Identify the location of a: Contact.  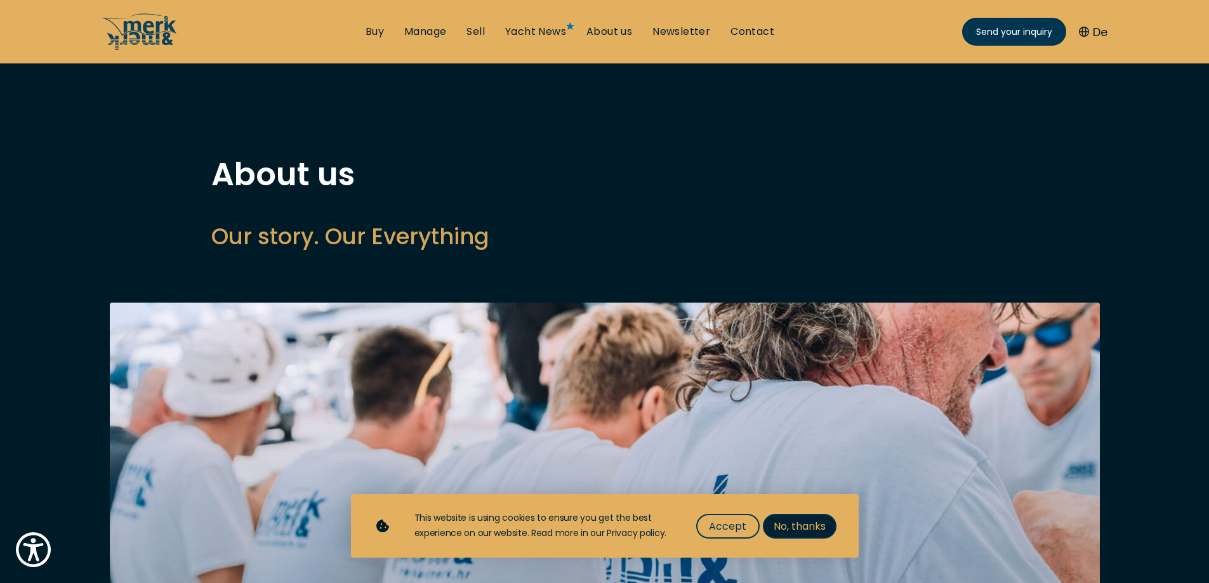
(752, 32).